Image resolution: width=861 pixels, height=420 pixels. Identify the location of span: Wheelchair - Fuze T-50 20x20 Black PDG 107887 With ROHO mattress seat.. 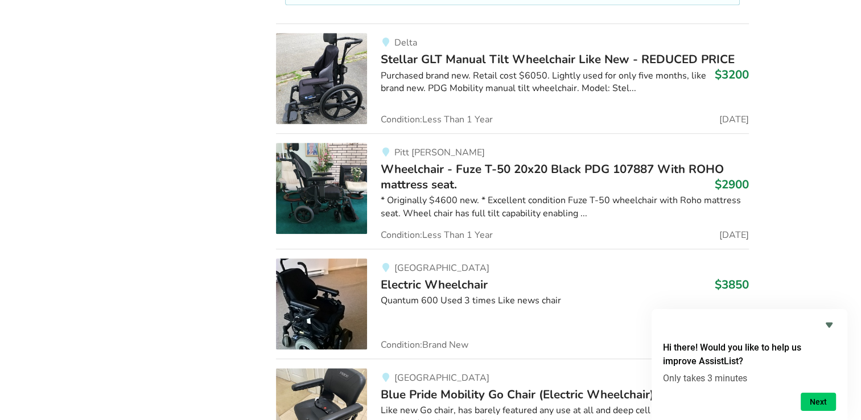
(552, 176).